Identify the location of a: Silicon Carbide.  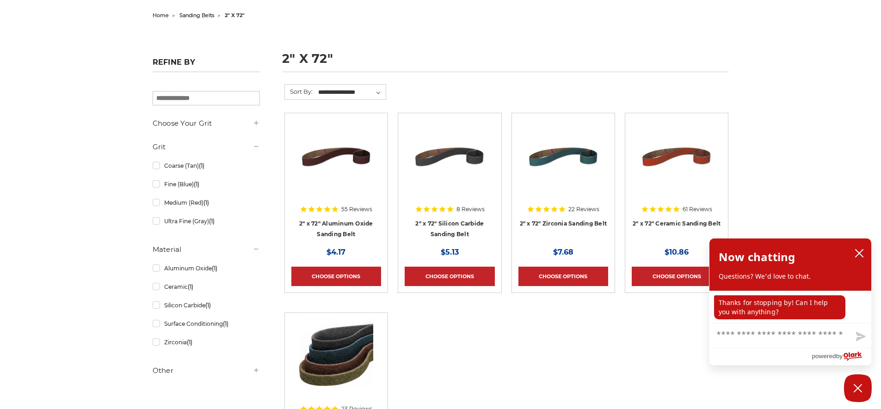
(206, 305).